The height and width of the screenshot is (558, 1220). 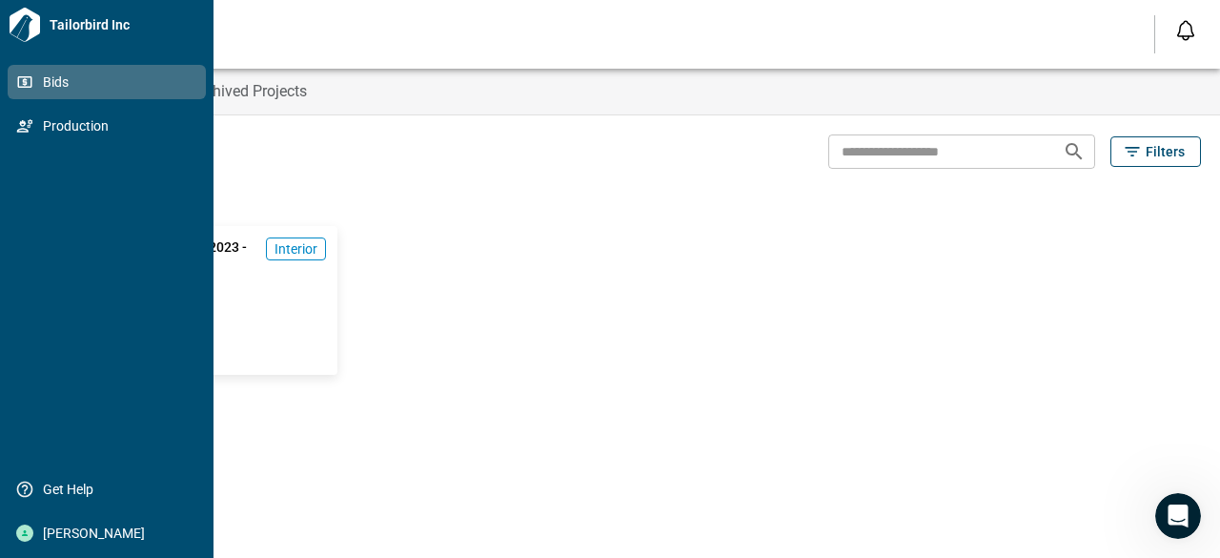 What do you see at coordinates (124, 25) in the screenshot?
I see `span: Tailorbird Inc` at bounding box center [124, 25].